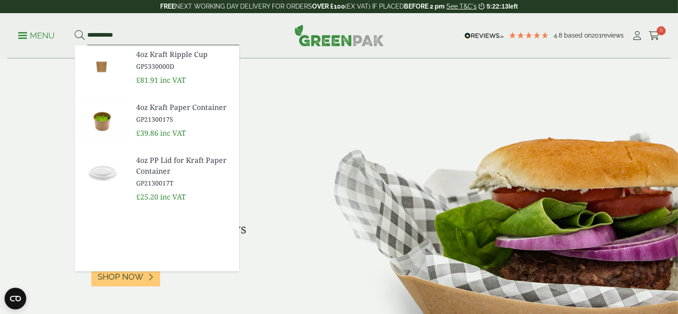 Image resolution: width=678 pixels, height=314 pixels. Describe the element at coordinates (461, 6) in the screenshot. I see `a: See T&C's` at that location.